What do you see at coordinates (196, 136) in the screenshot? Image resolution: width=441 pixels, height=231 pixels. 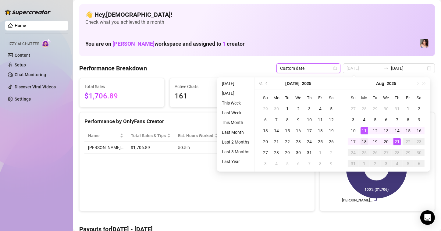 I see `div: Est. Hours Worked` at bounding box center [196, 136].